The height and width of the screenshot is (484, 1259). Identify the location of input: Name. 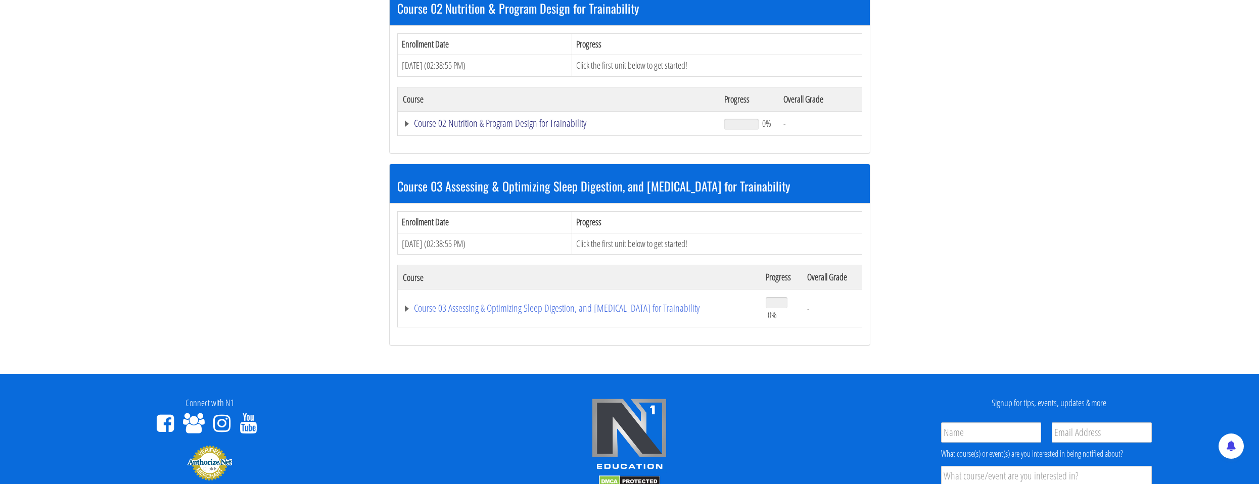
(991, 433).